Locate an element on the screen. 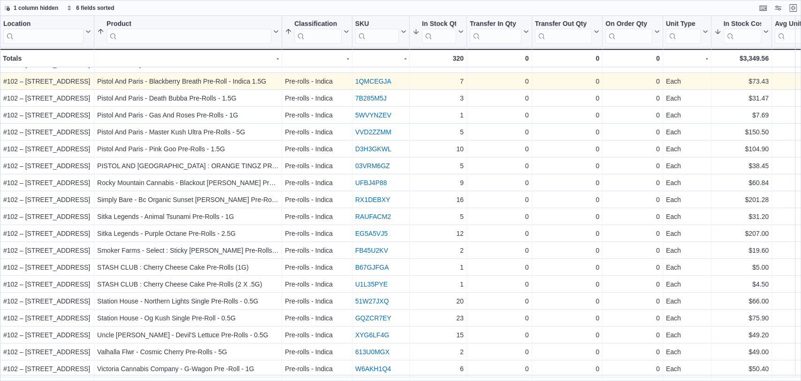  div: $66.00 is located at coordinates (741, 301).